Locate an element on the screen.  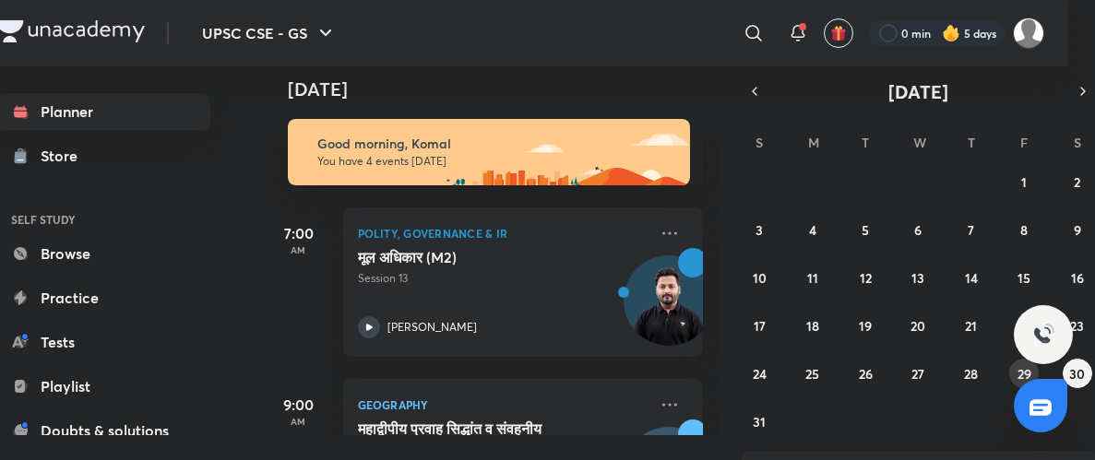
h5: महाद्वीपीय प्रवाह सिद्धांत व संवहनीय धारा सिद्धांत is located at coordinates (472, 438).